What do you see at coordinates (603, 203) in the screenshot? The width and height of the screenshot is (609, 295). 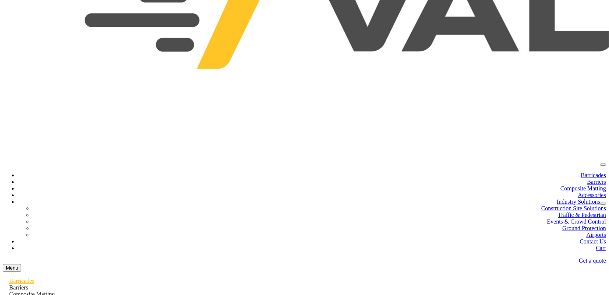 I see `button: dropdown toggle` at bounding box center [603, 203].